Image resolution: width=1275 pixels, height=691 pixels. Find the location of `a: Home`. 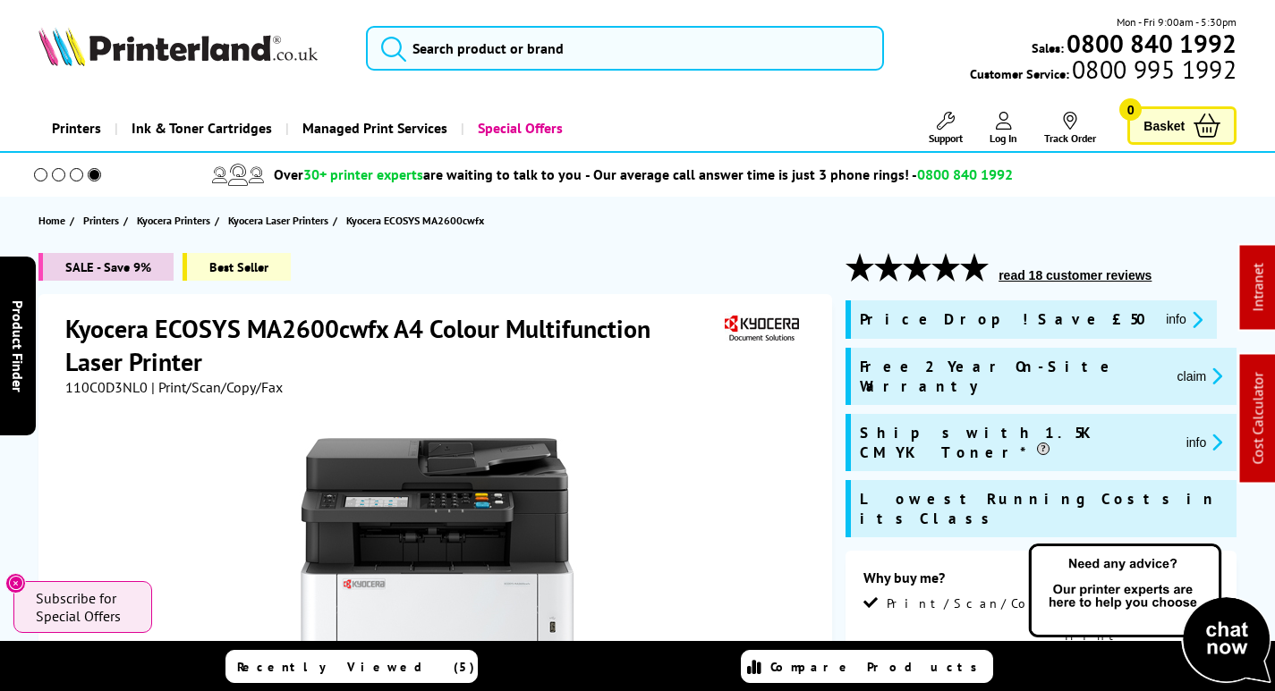

a: Home is located at coordinates (54, 220).